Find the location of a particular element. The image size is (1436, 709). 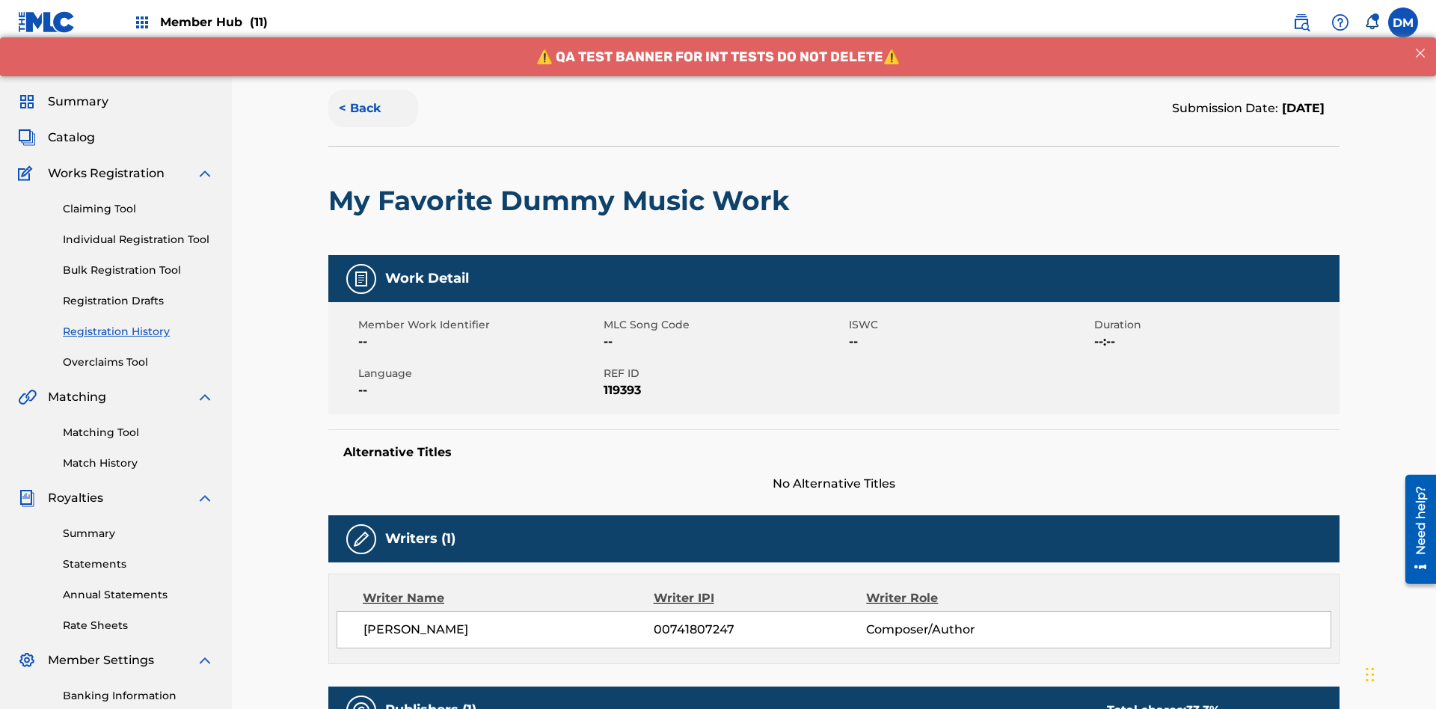

div: Notifications is located at coordinates (1372, 22).